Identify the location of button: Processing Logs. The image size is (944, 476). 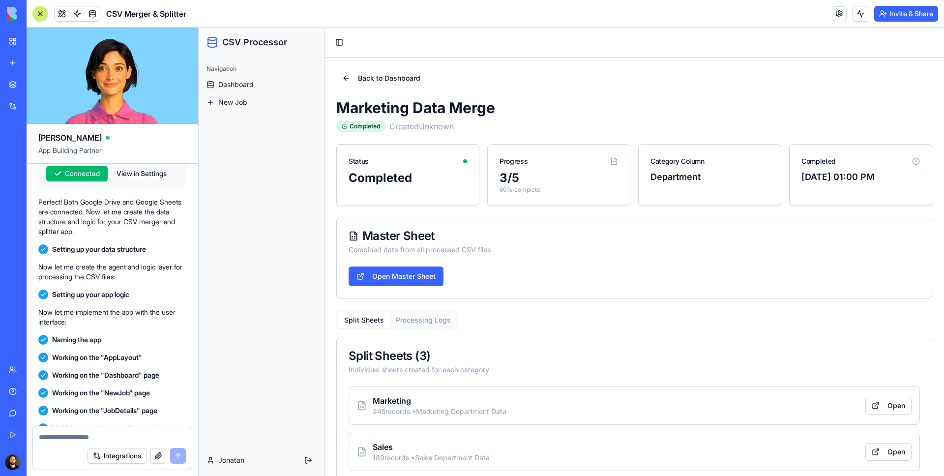
(225, 293).